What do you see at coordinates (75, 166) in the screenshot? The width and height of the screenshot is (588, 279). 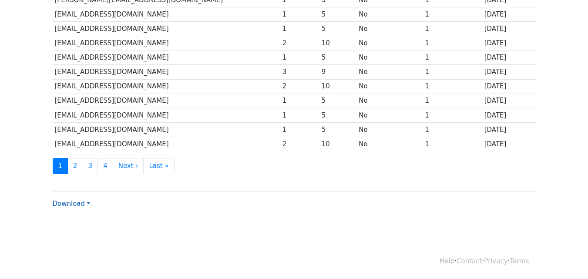 I see `a: 2` at bounding box center [75, 166].